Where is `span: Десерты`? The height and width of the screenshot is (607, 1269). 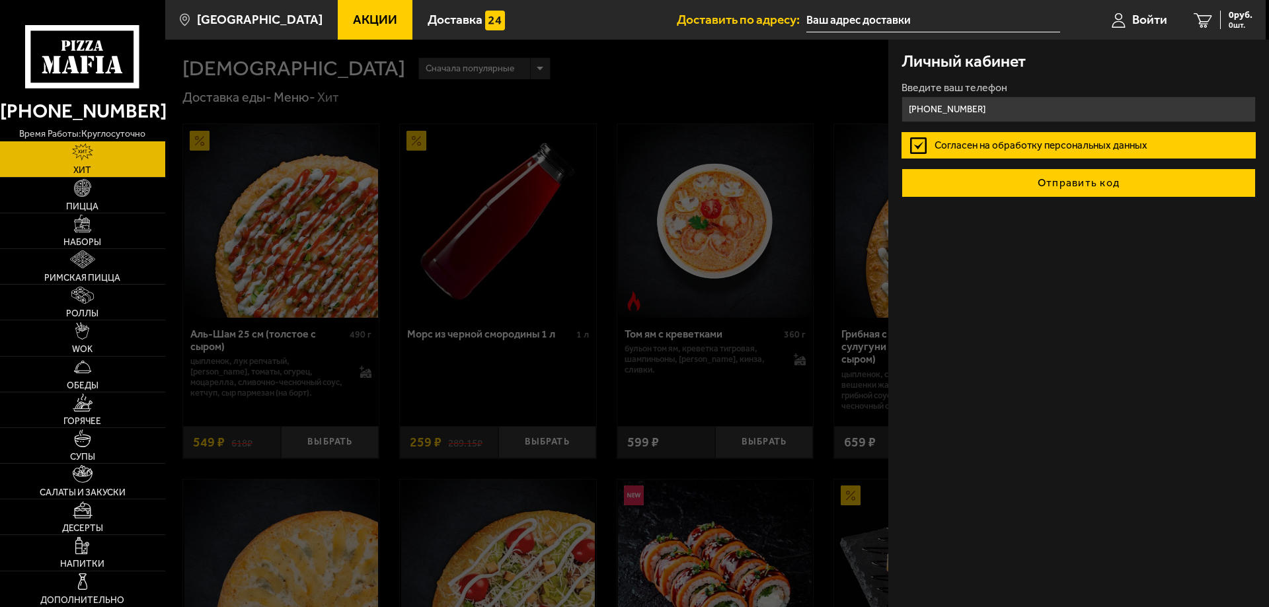 span: Десерты is located at coordinates (83, 529).